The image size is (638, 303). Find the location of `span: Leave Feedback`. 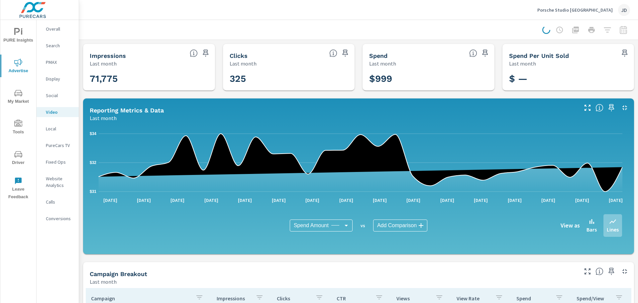

span: Leave Feedback is located at coordinates (18, 189).